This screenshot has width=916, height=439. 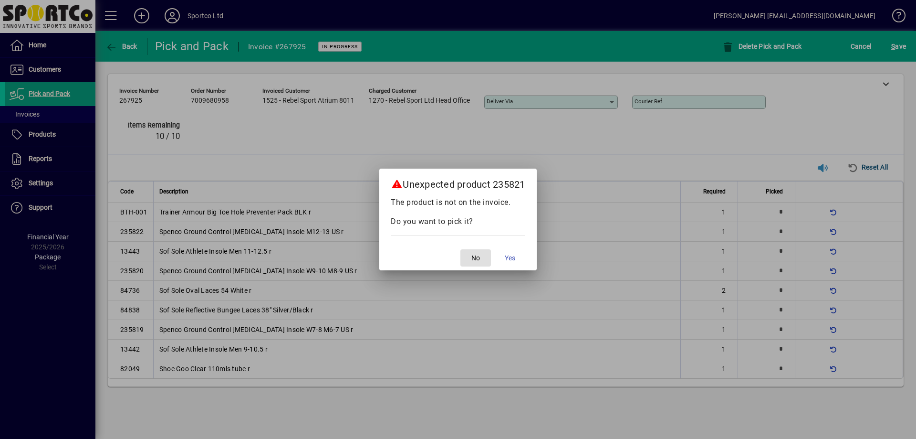 I want to click on h2: Unexpected product 235821, so click(x=458, y=182).